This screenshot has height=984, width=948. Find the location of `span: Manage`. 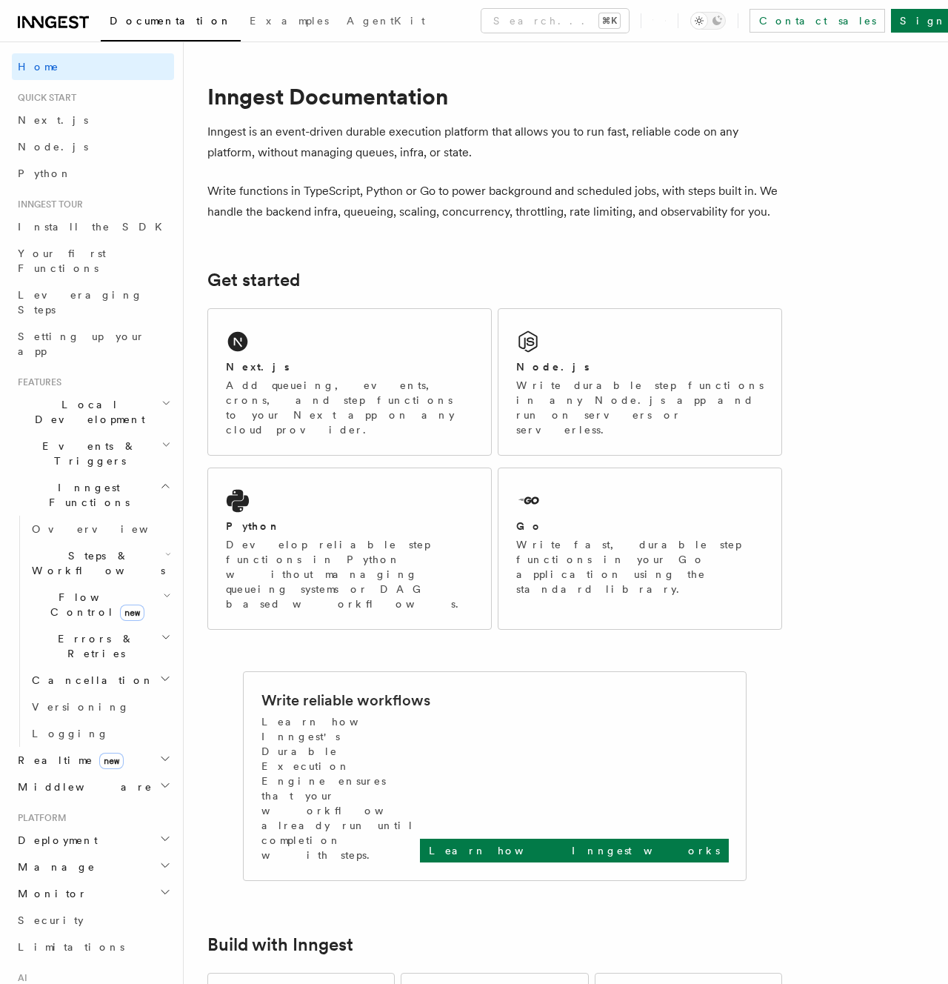

span: Manage is located at coordinates (53, 867).